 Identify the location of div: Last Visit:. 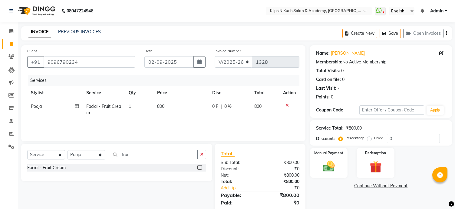
(326, 88).